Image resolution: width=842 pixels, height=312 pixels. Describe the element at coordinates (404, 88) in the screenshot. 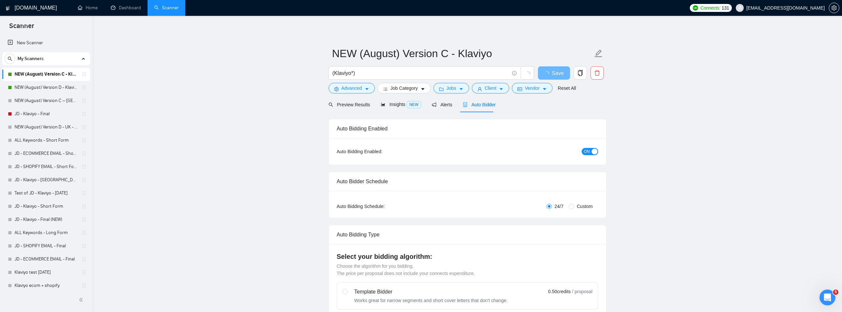

I see `button: barsJob Categorycaret-down` at that location.